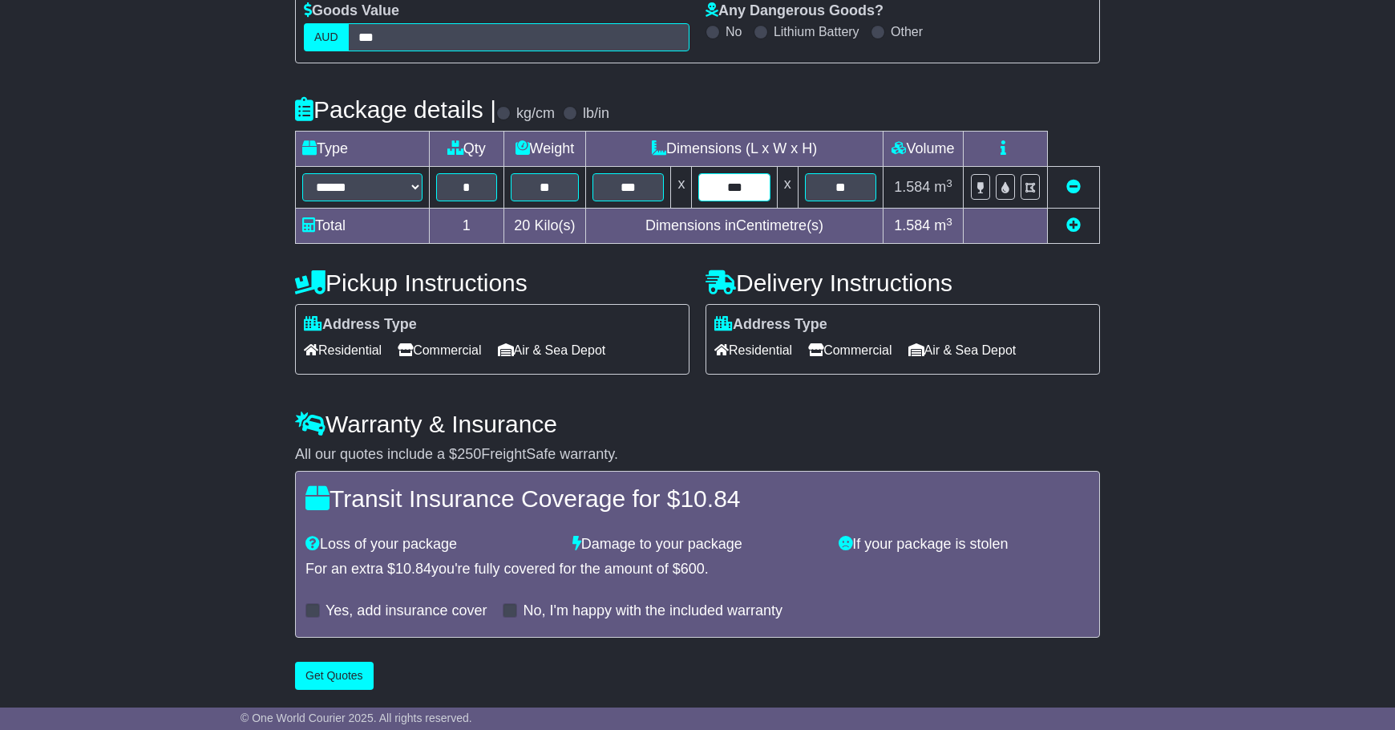  I want to click on a: Remove this item, so click(1074, 187).